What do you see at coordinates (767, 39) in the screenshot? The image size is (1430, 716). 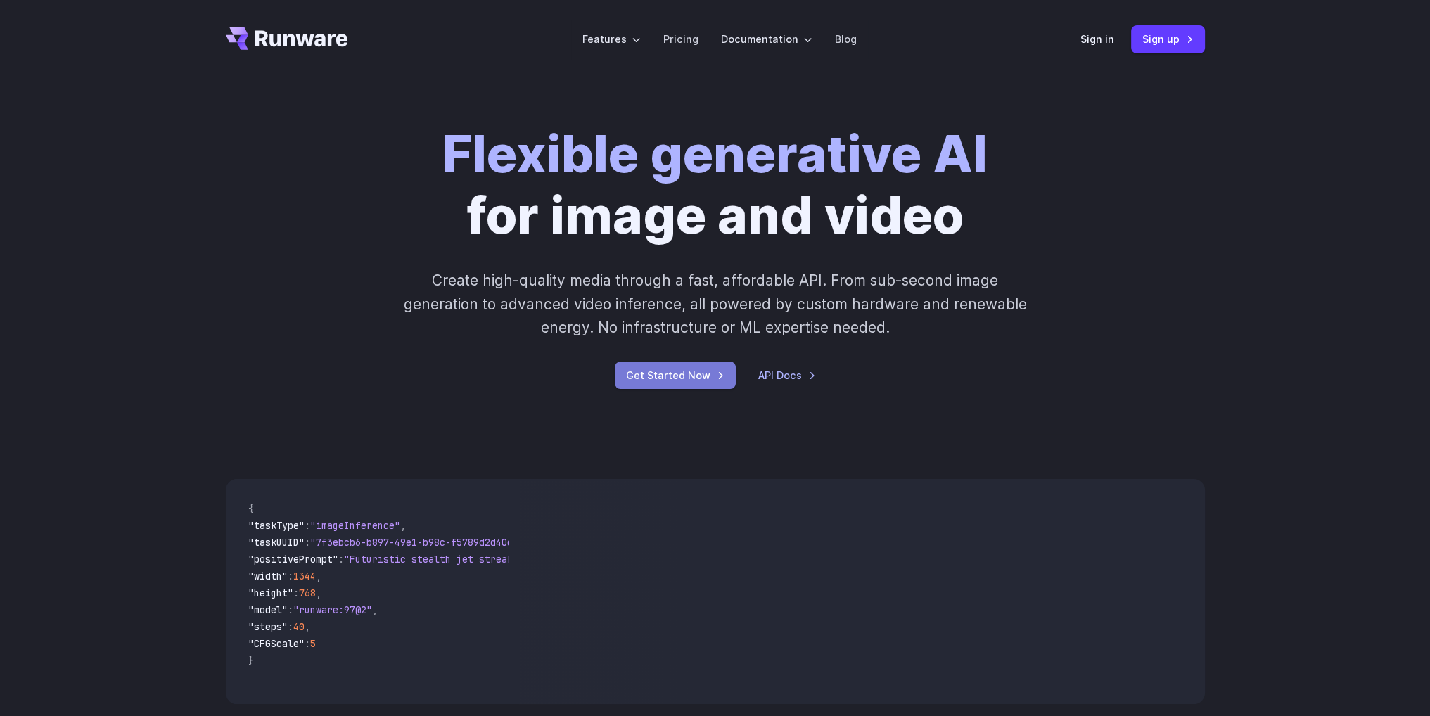 I see `label: Documentation` at bounding box center [767, 39].